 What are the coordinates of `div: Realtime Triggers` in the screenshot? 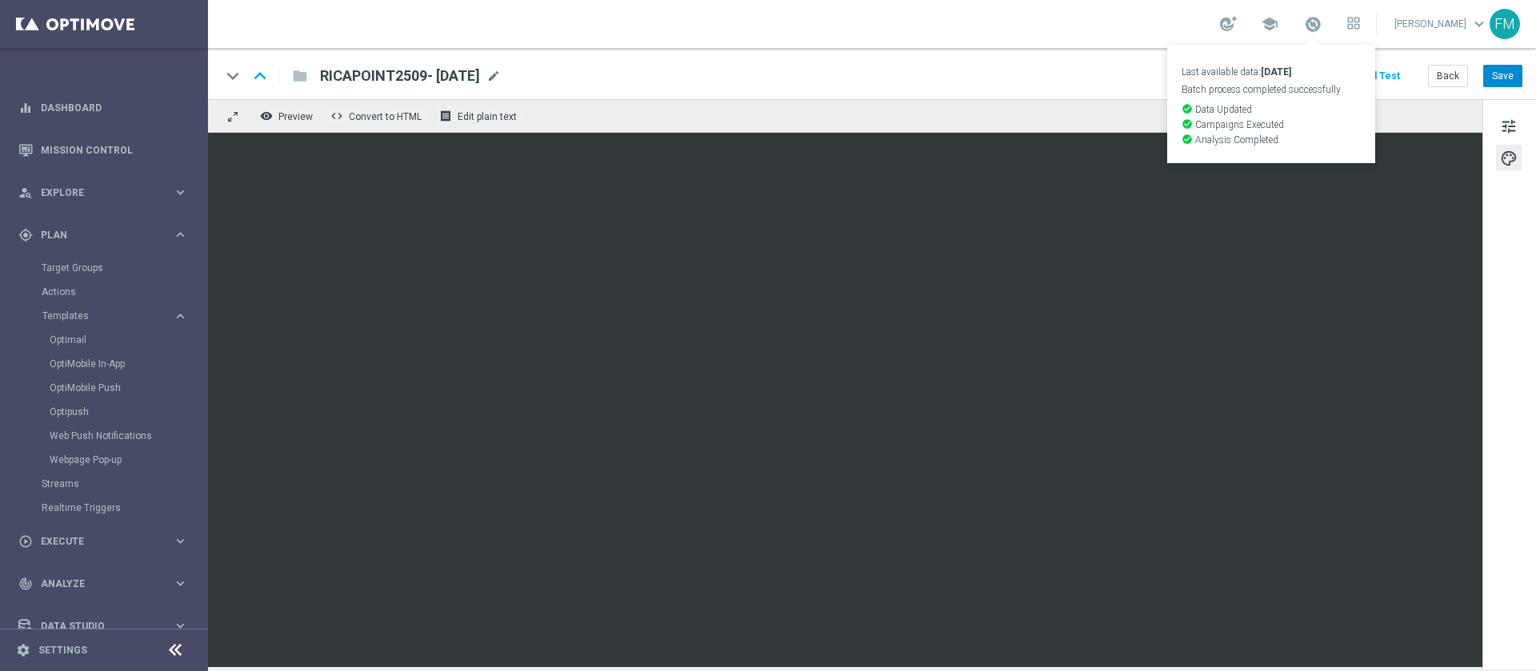 It's located at (124, 508).